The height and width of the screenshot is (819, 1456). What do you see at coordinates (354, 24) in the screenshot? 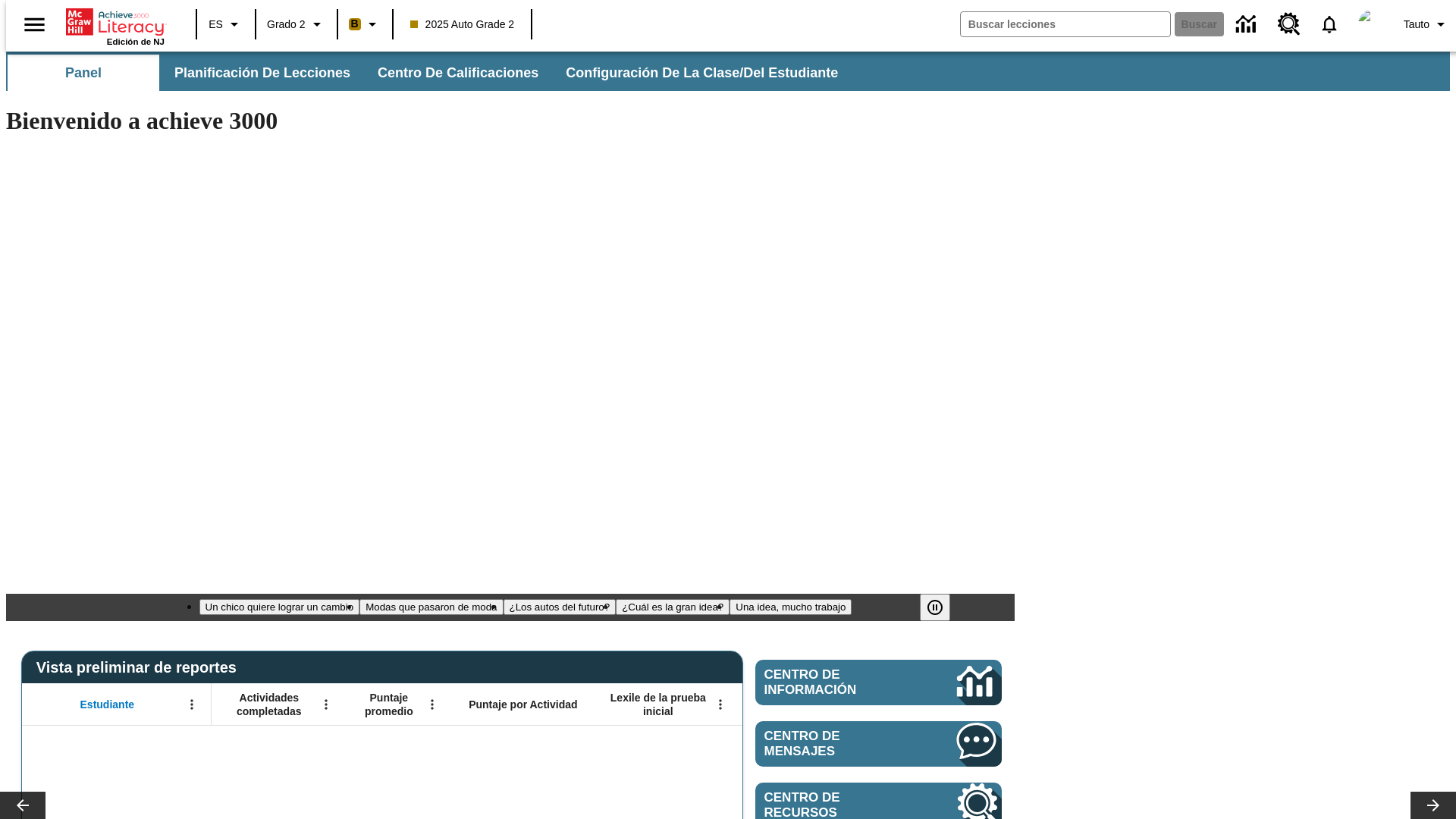
I see `span: B` at bounding box center [354, 24].